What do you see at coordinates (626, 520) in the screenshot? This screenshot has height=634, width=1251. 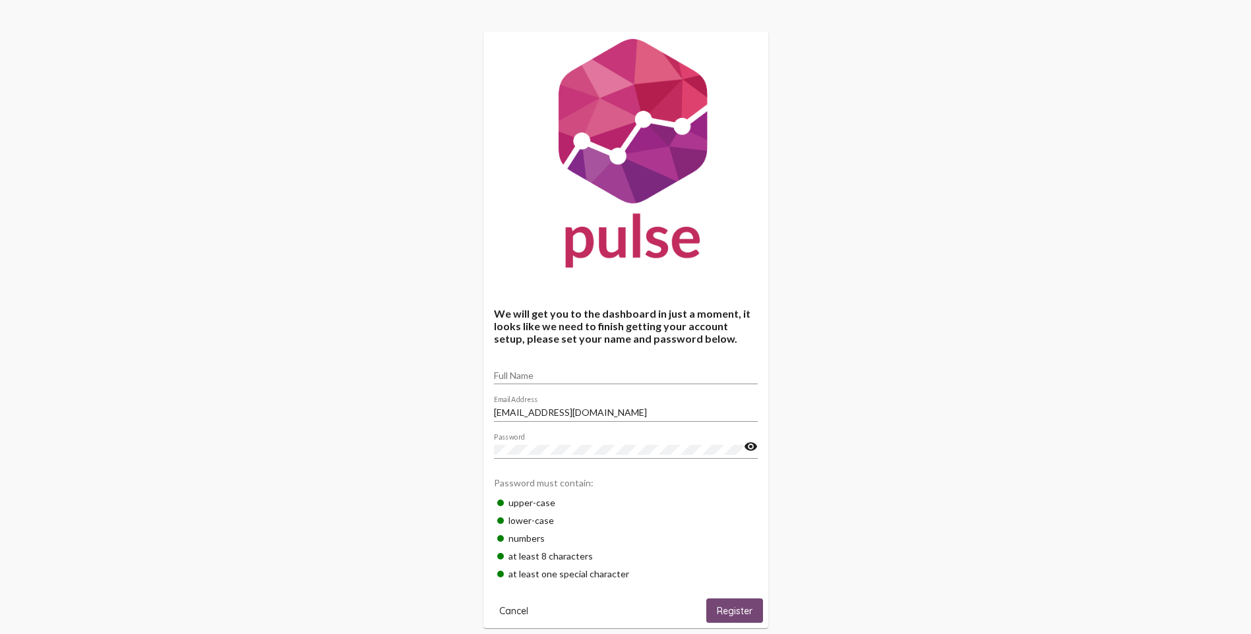 I see `div: lower-case` at bounding box center [626, 520].